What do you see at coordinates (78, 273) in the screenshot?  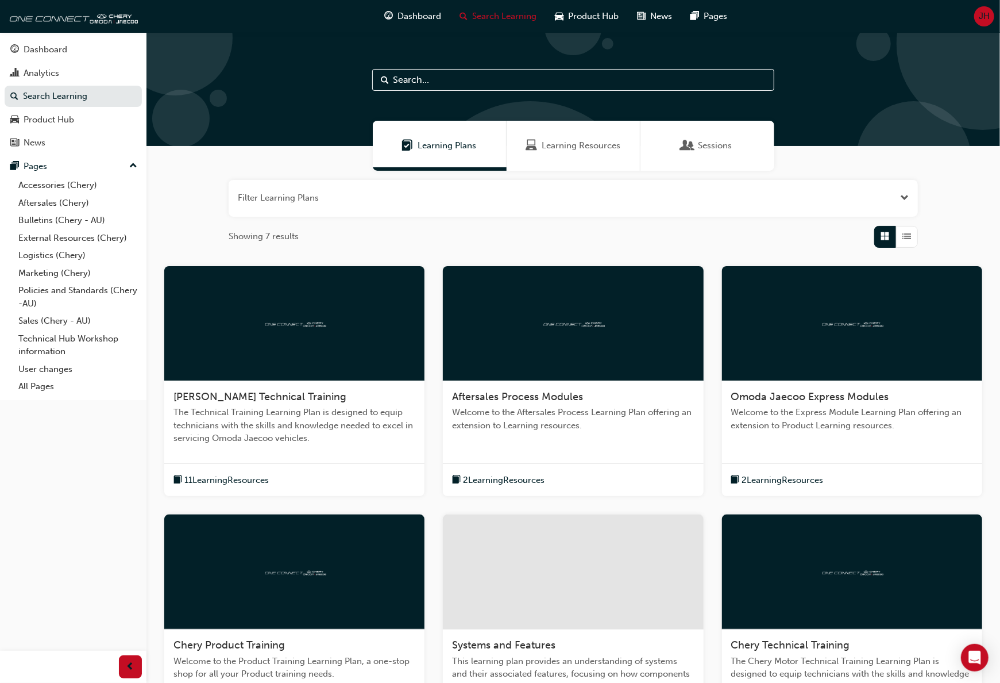 I see `a: Marketing (Chery)` at bounding box center [78, 273].